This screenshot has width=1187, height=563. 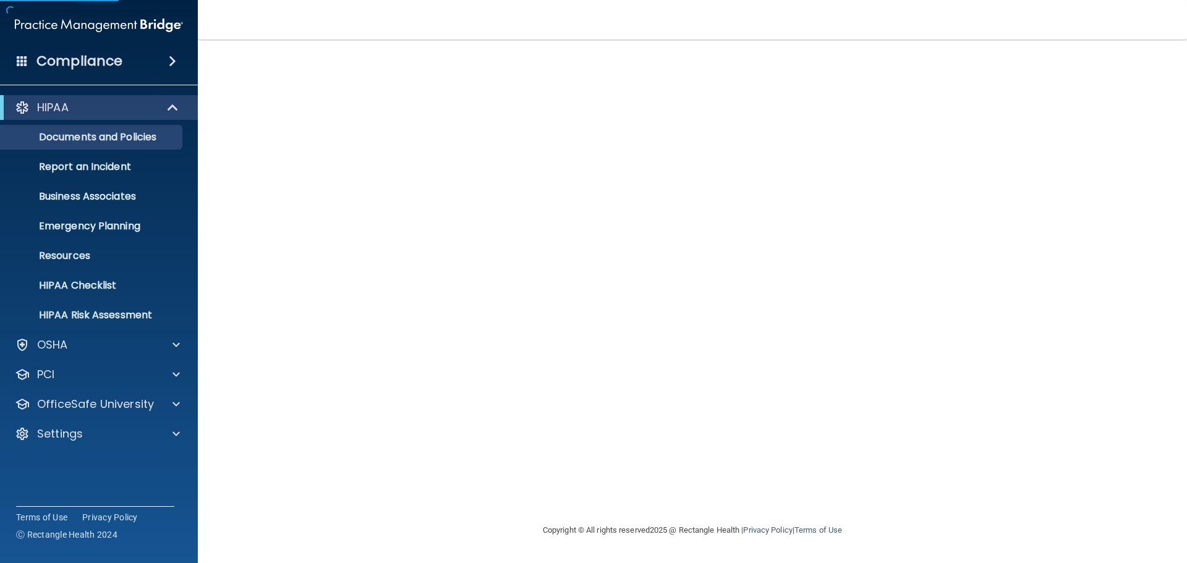 I want to click on a: OfficeSafe University, so click(x=97, y=404).